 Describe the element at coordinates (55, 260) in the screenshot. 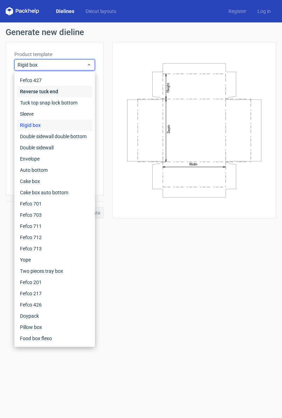

I see `div: Yope` at that location.